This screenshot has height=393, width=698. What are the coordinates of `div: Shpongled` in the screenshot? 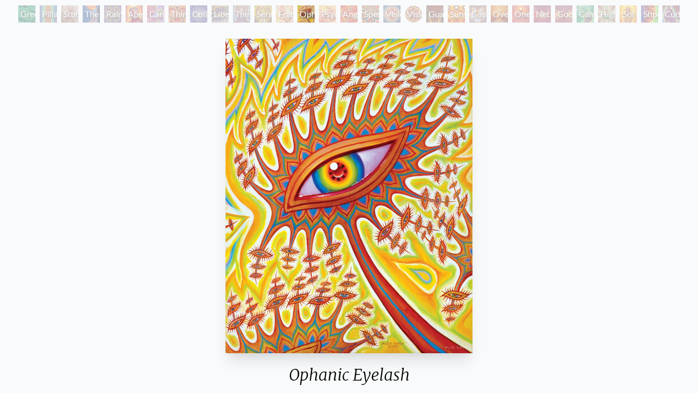 It's located at (650, 14).